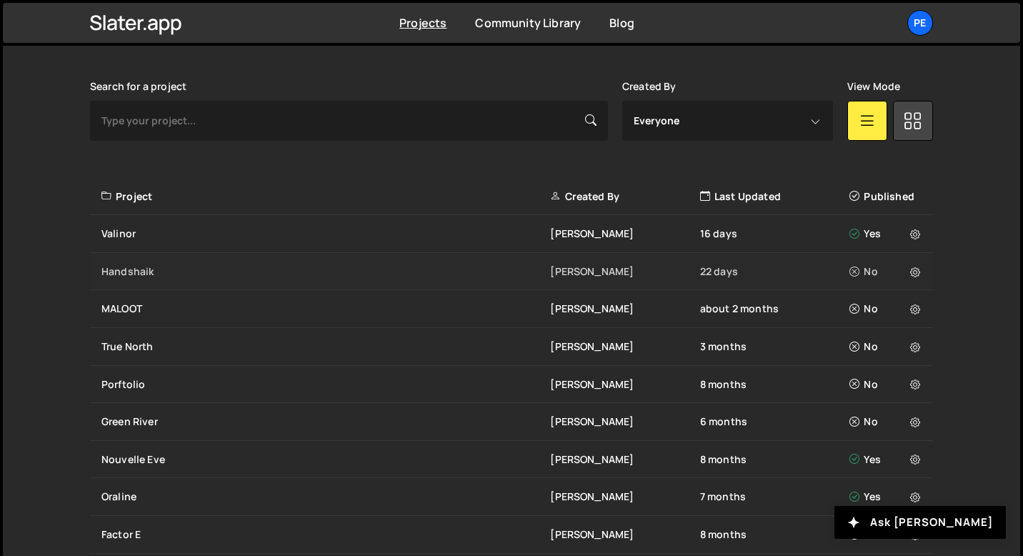 The image size is (1023, 556). I want to click on div: about 2 months, so click(775, 309).